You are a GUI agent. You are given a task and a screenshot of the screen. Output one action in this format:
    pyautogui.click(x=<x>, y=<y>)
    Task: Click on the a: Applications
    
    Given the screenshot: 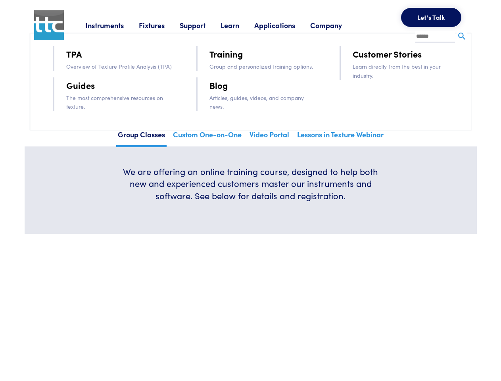 What is the action you would take?
    pyautogui.click(x=282, y=25)
    